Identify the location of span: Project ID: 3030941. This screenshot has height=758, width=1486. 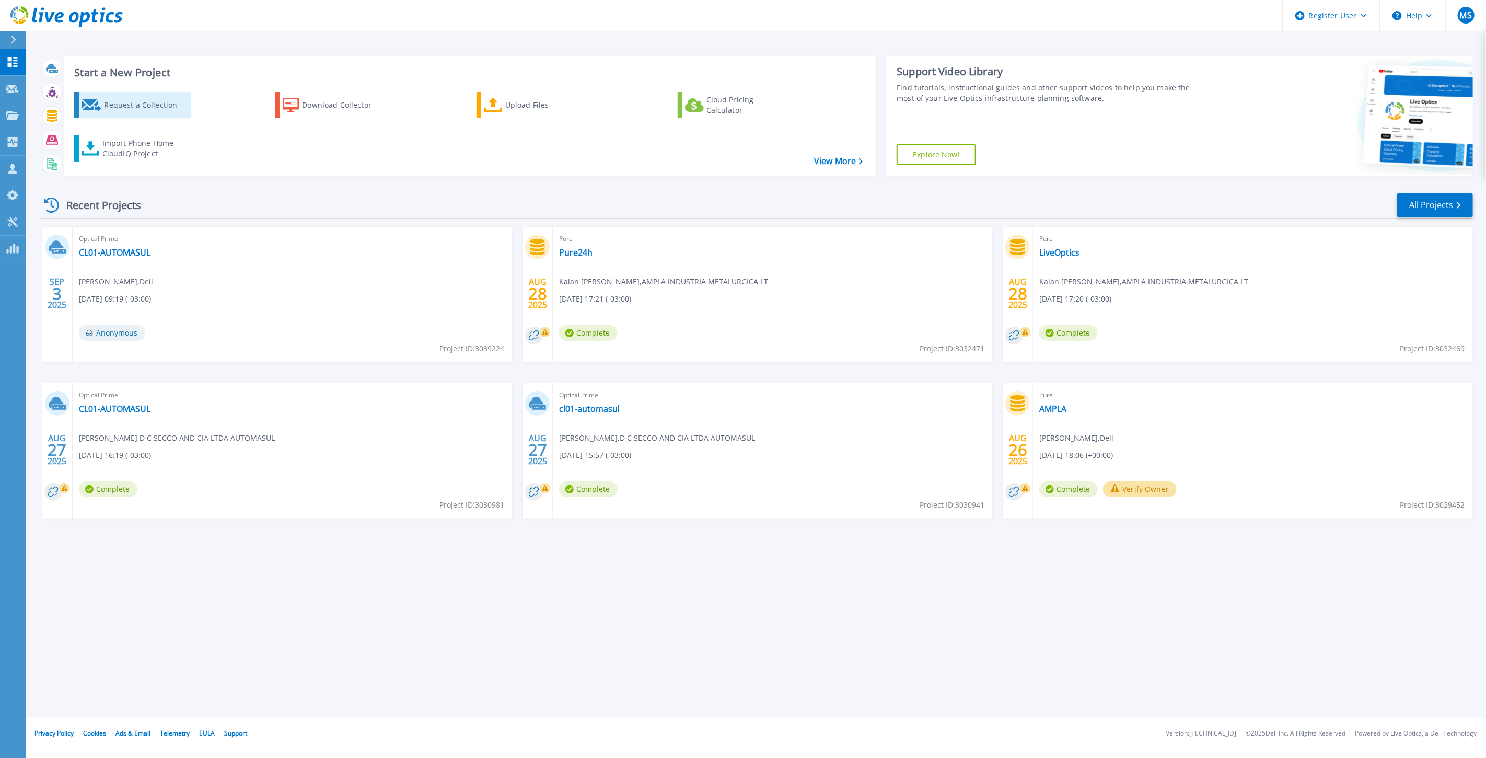
(952, 505).